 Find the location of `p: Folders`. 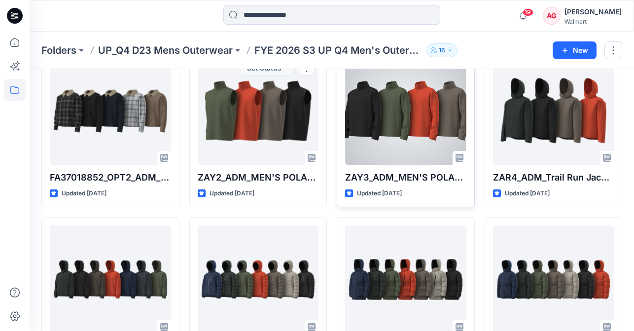

p: Folders is located at coordinates (59, 50).